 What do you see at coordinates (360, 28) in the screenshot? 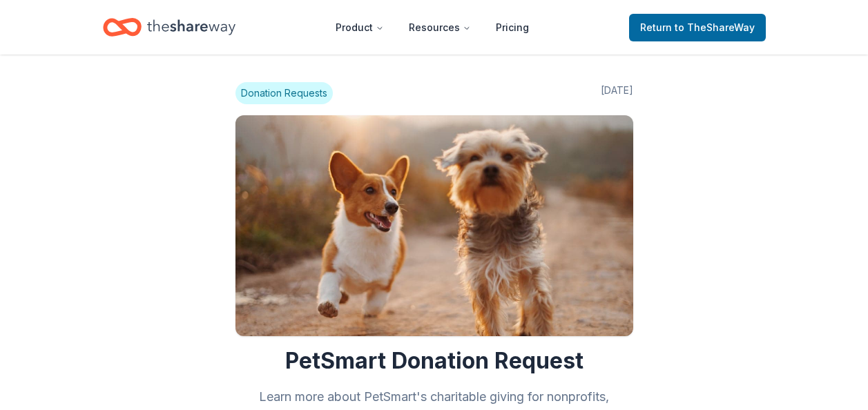
I see `button: Product` at bounding box center [360, 28].